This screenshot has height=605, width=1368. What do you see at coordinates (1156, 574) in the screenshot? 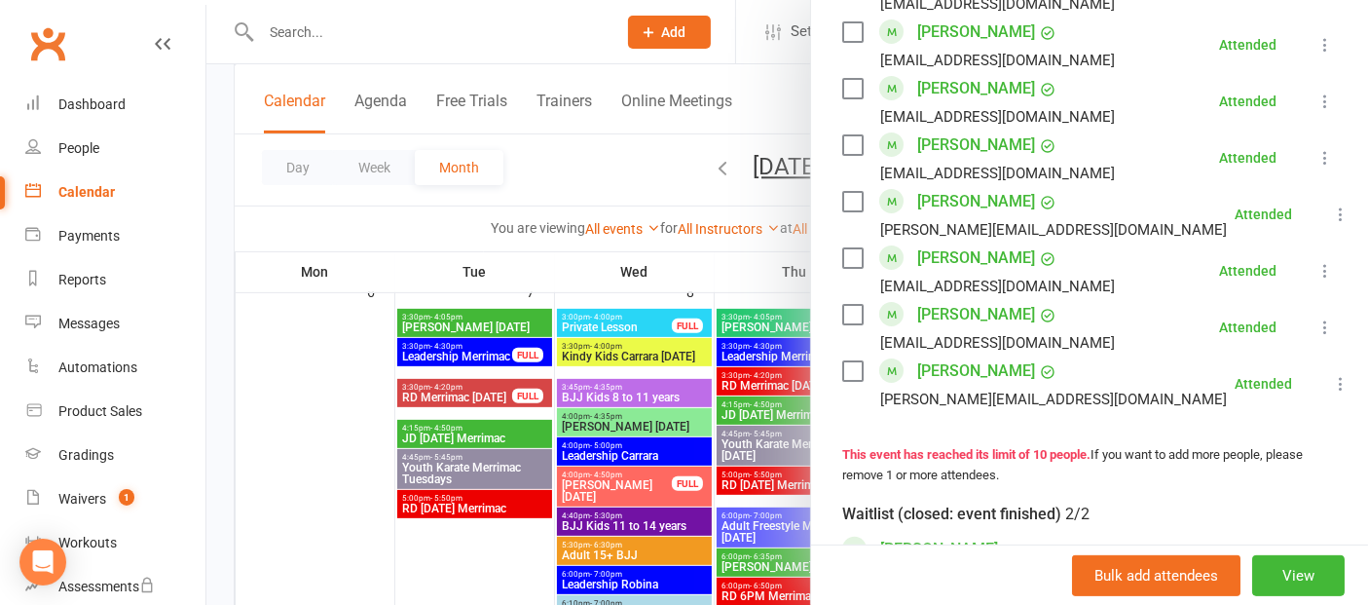
I see `button: Bulk add attendees` at bounding box center [1156, 574].